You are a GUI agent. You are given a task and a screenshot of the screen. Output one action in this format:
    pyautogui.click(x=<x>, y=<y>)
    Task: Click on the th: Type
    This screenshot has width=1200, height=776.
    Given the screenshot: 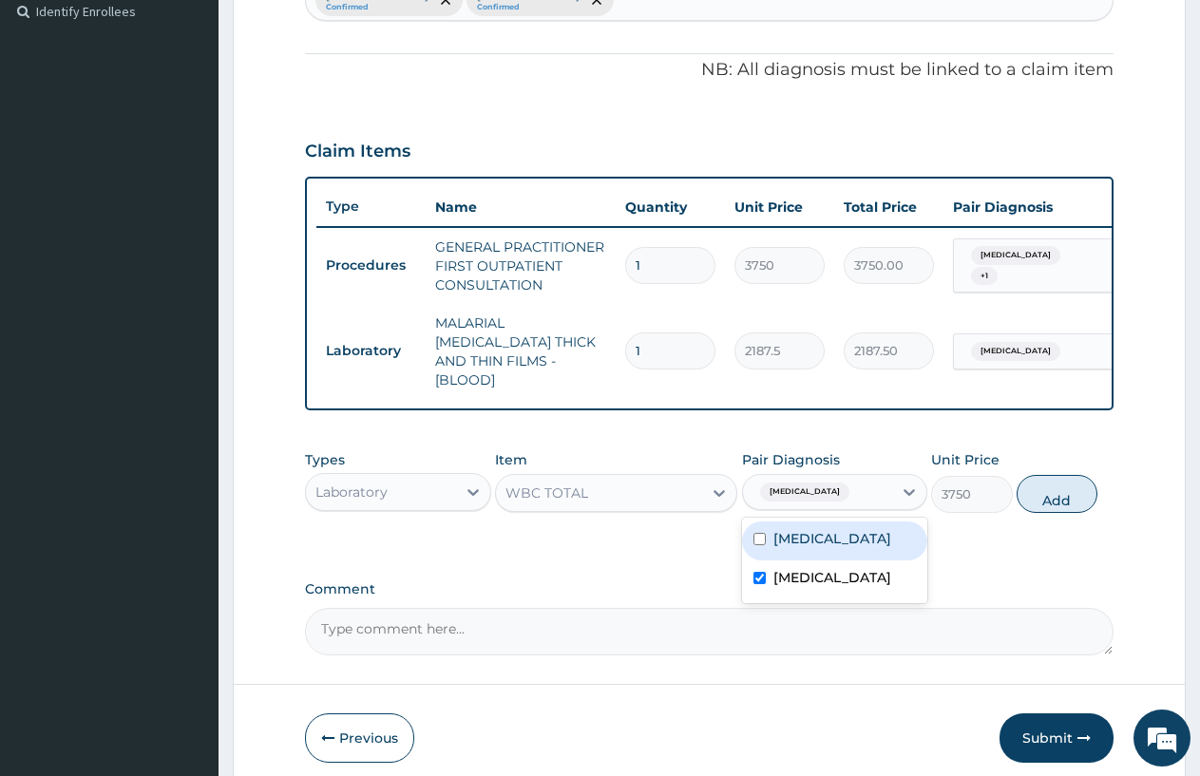 What is the action you would take?
    pyautogui.click(x=371, y=206)
    